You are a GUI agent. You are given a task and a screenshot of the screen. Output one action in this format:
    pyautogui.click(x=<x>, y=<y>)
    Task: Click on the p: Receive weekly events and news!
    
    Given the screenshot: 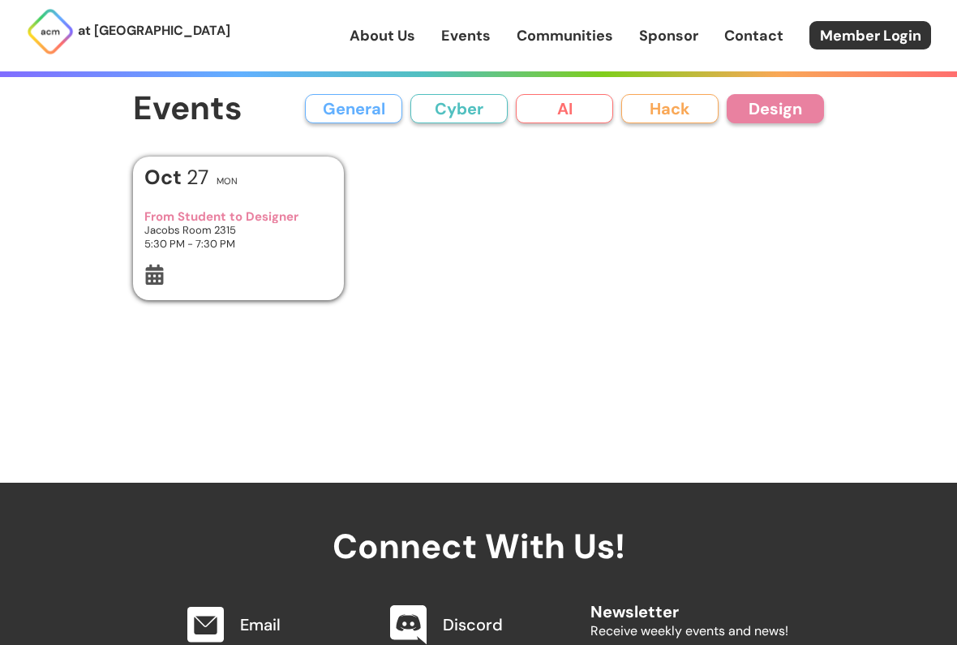 What is the action you would take?
    pyautogui.click(x=690, y=631)
    